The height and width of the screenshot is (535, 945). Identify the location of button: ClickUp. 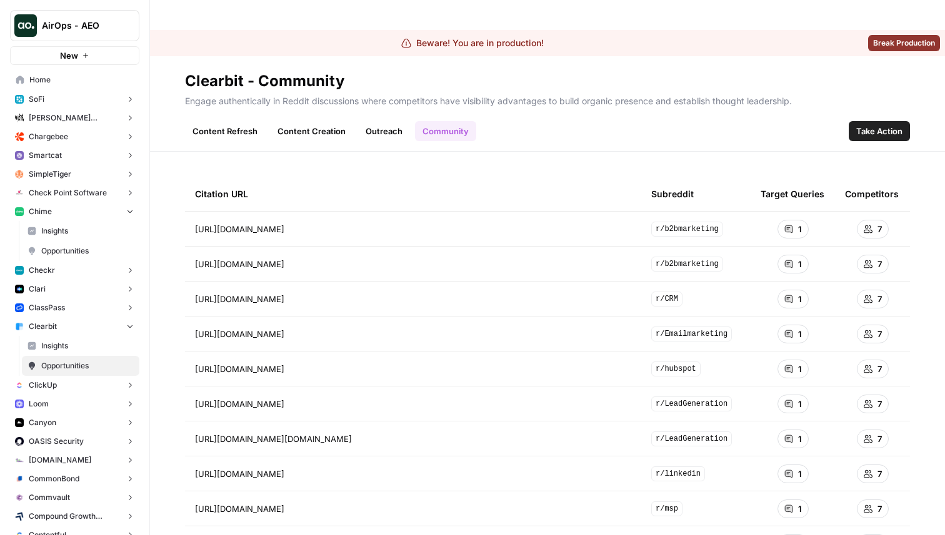
(74, 385).